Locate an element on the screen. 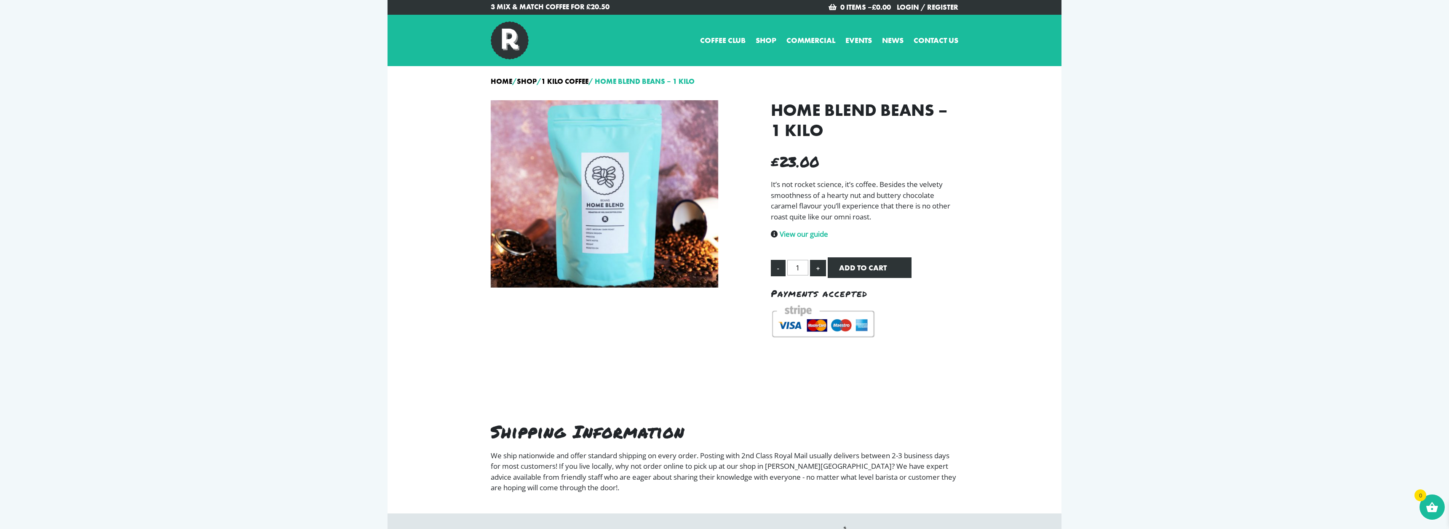 Image resolution: width=1449 pixels, height=529 pixels. img: Relish Coffee is located at coordinates (510, 40).